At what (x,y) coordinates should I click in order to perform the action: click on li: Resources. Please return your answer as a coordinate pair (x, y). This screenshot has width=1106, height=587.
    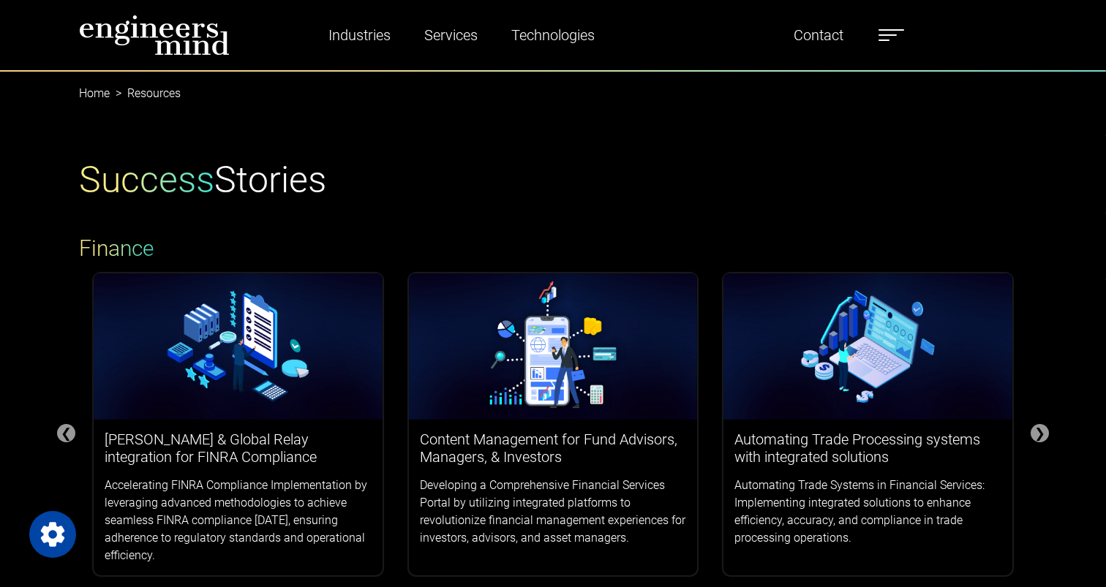
    Looking at the image, I should click on (145, 94).